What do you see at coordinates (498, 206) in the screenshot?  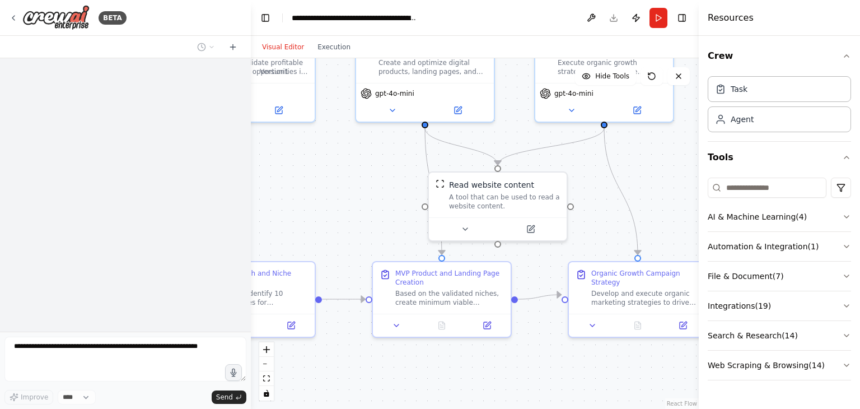 I see `div: ScrapeWebsiteToolRead website contentA tool that can be used to read a website content.` at bounding box center [498, 206].